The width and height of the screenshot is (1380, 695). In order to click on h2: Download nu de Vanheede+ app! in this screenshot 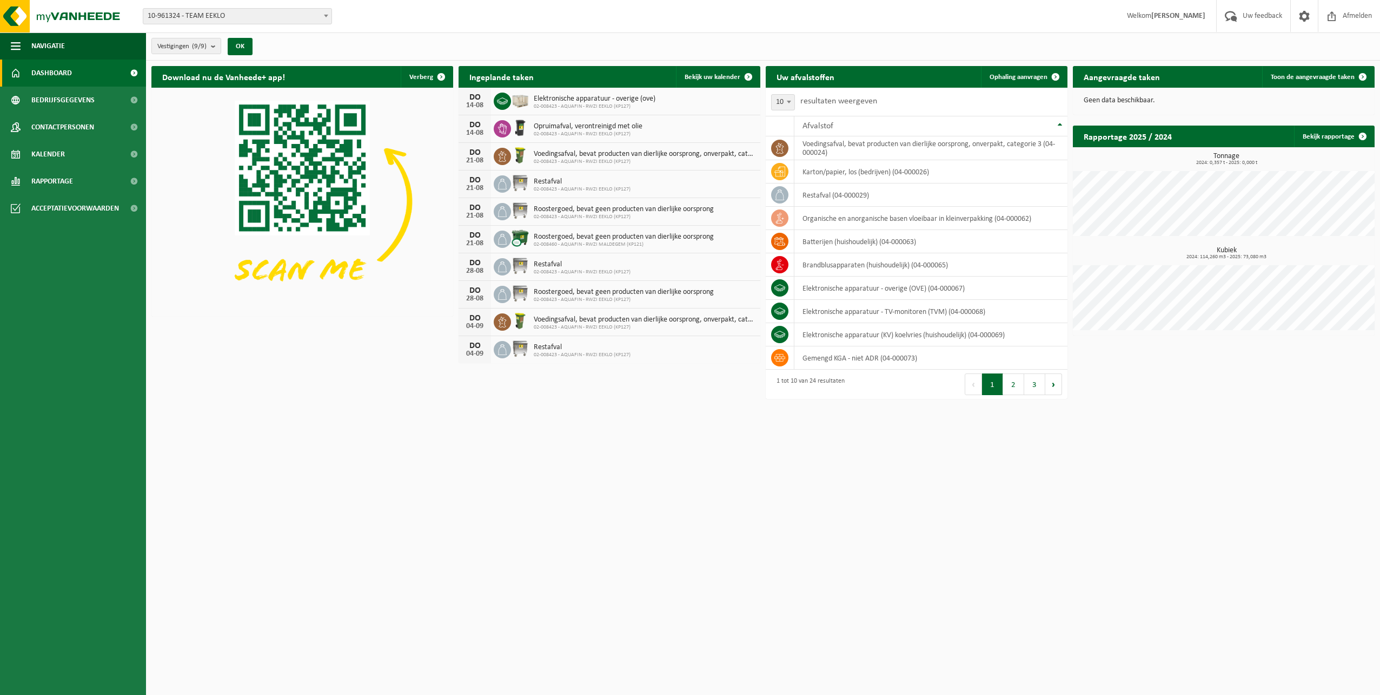, I will do `click(223, 76)`.